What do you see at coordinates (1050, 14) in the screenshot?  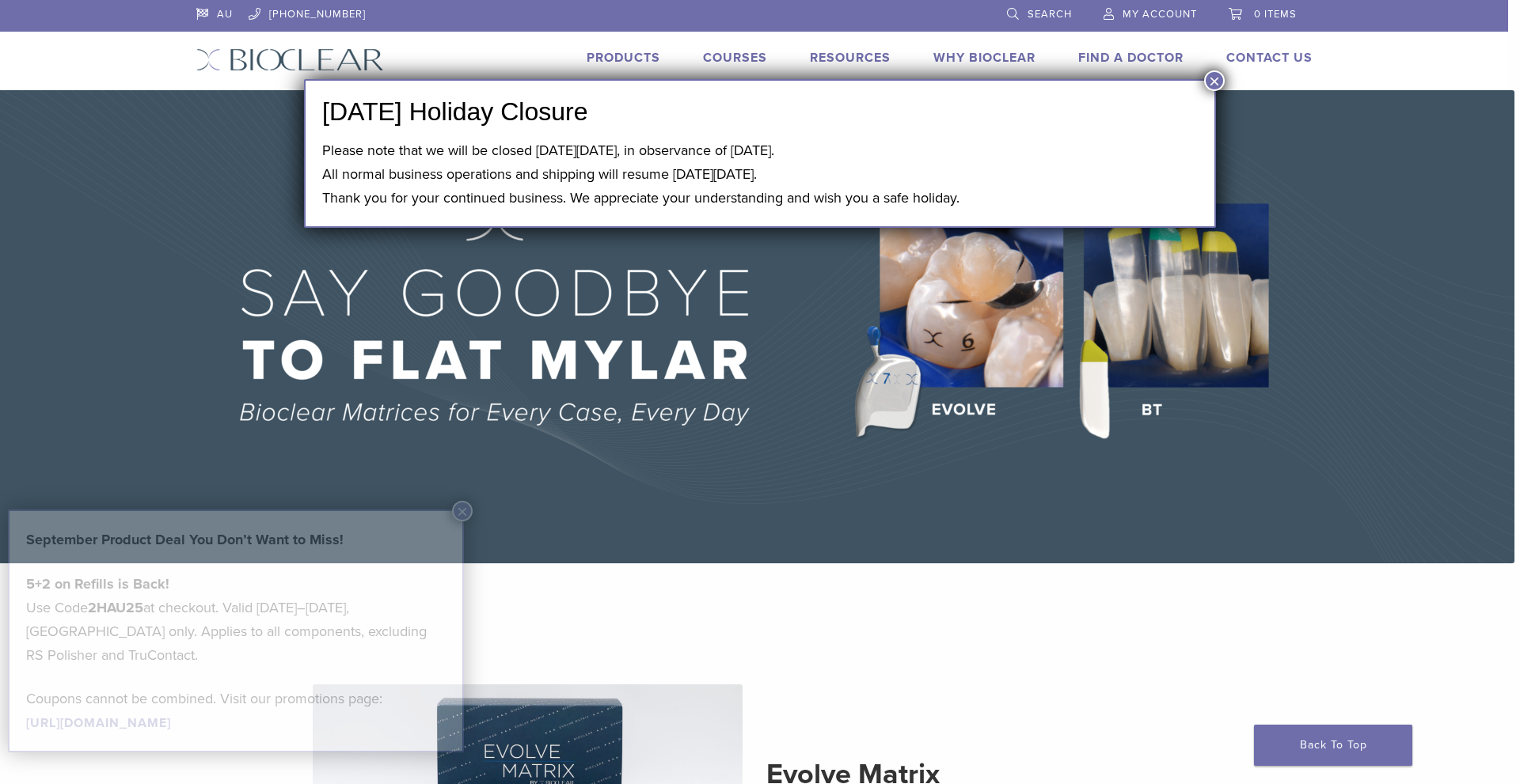 I see `span: Search` at bounding box center [1050, 14].